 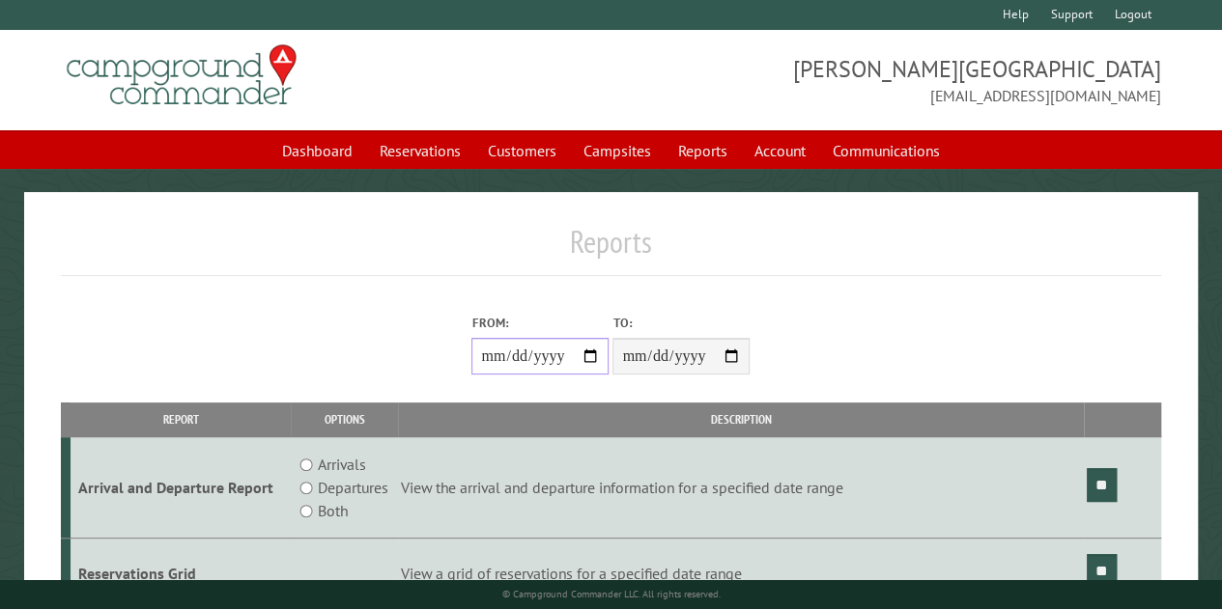 What do you see at coordinates (617, 151) in the screenshot?
I see `a: Campsites` at bounding box center [617, 151].